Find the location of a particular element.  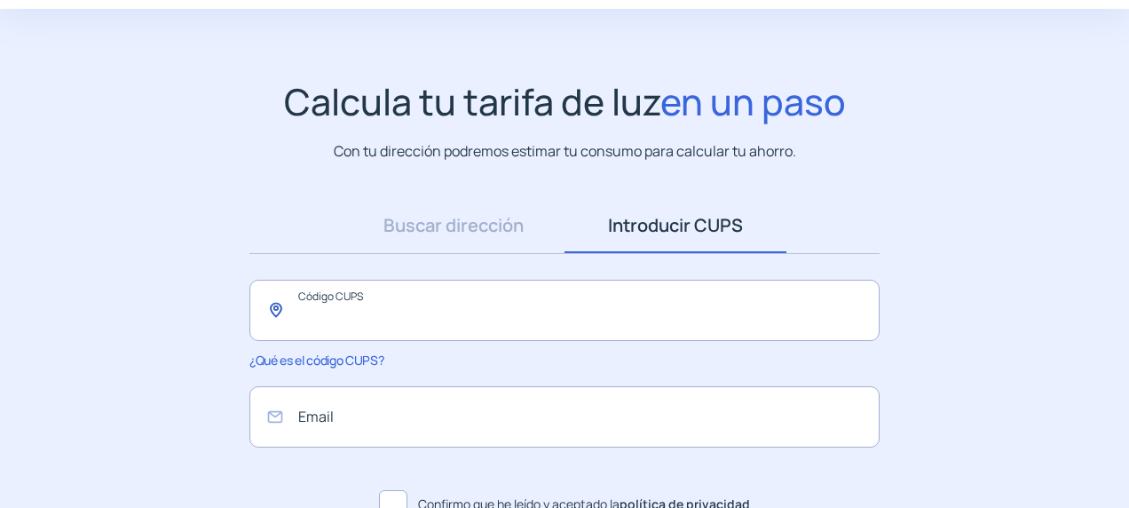

h1: Calcula tu tarifa de luz is located at coordinates (565, 101).